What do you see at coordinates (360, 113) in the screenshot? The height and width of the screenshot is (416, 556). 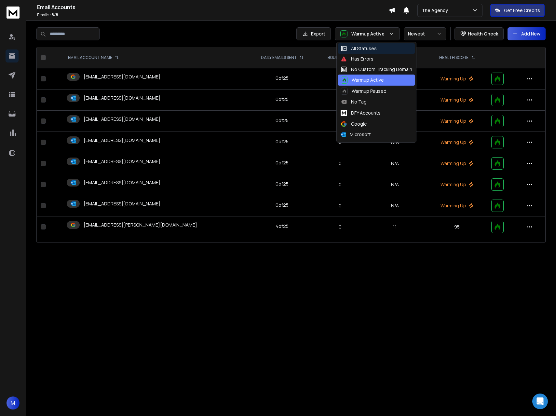 I see `div: DFY Accounts` at bounding box center [360, 113].